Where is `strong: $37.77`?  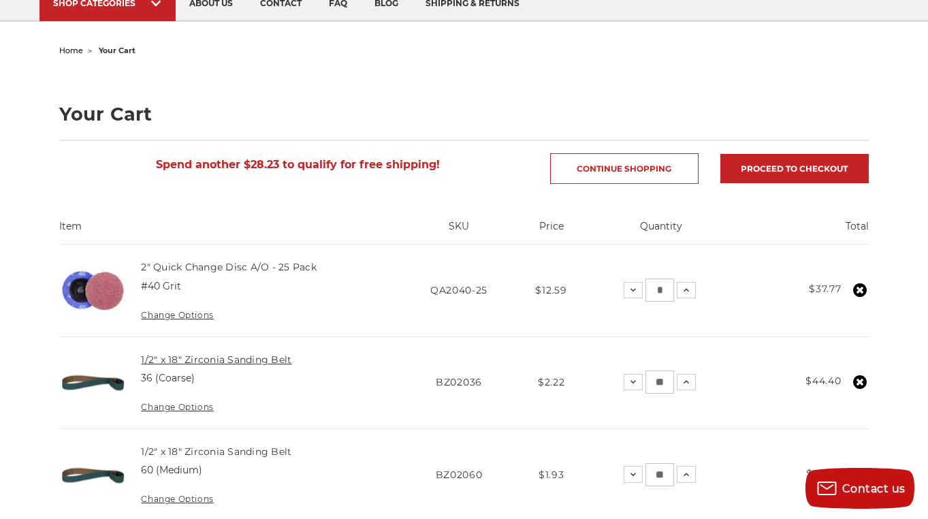
strong: $37.77 is located at coordinates (824, 289).